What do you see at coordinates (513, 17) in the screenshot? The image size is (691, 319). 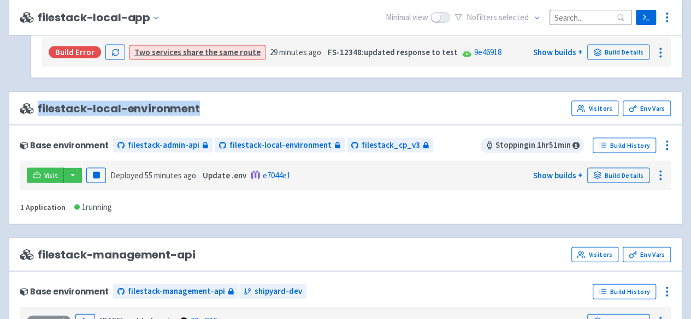 I see `span: selected` at bounding box center [513, 17].